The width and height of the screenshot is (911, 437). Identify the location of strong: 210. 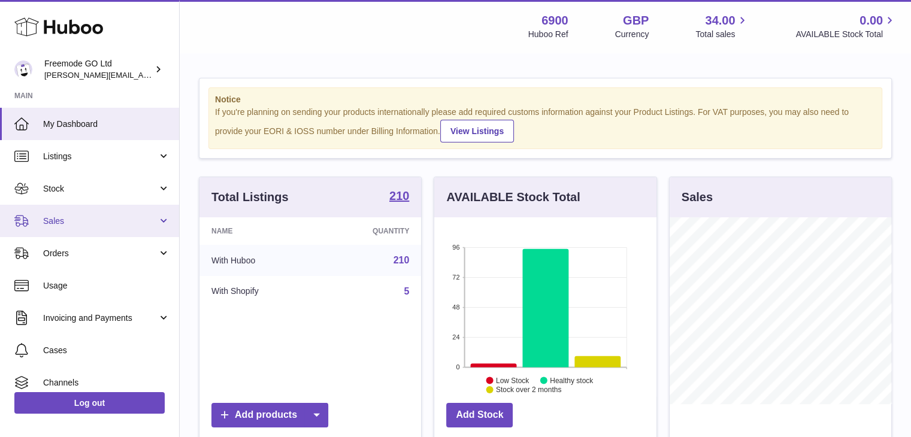
(399, 196).